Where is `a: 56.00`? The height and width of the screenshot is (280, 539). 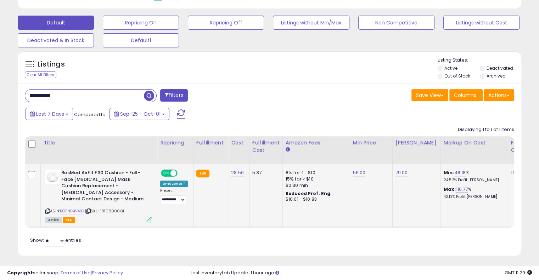
a: 56.00 is located at coordinates (359, 173).